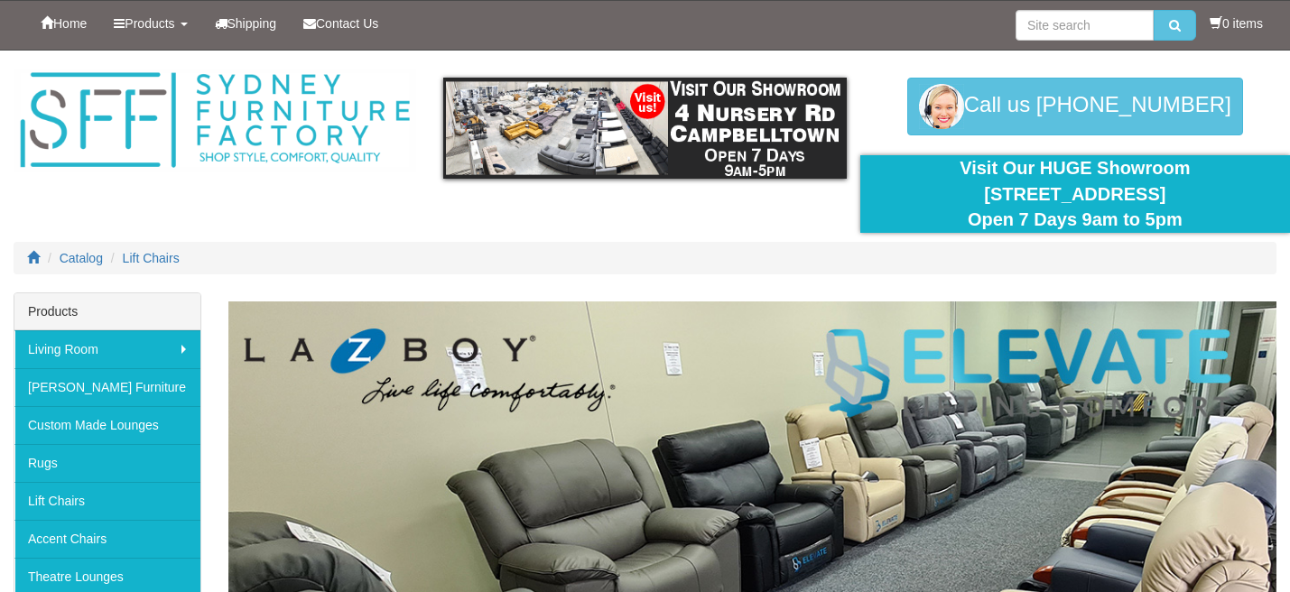  Describe the element at coordinates (150, 23) in the screenshot. I see `a: Products` at that location.